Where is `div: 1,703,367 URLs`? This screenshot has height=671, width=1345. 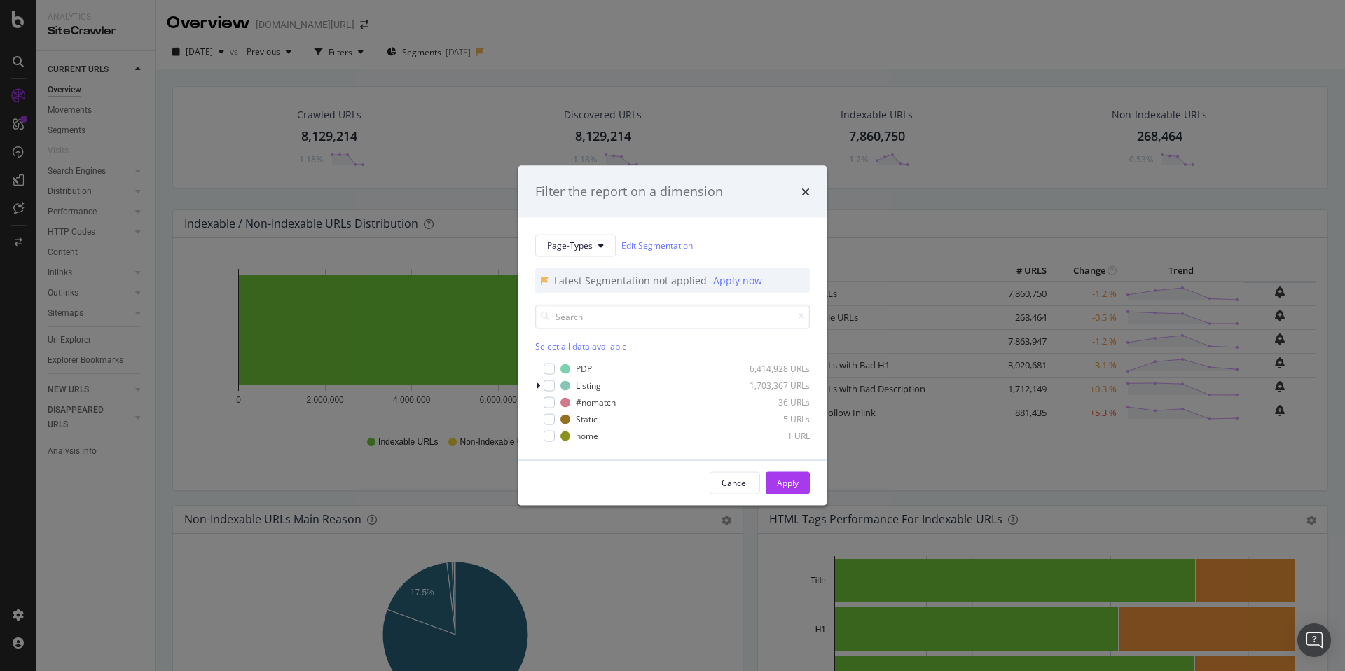 div: 1,703,367 URLs is located at coordinates (776, 385).